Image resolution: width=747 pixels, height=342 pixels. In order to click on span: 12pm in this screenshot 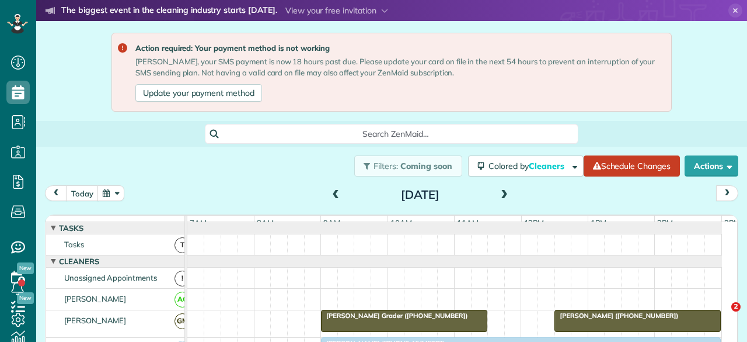, I will do `click(534, 222)`.